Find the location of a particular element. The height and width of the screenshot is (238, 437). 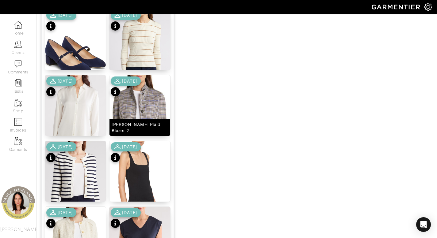

img: orders-icon-0abe47150d42831381b5fb84f609e132dff9fe21cb692f30cb5eec754e2cba89.png is located at coordinates (18, 122).